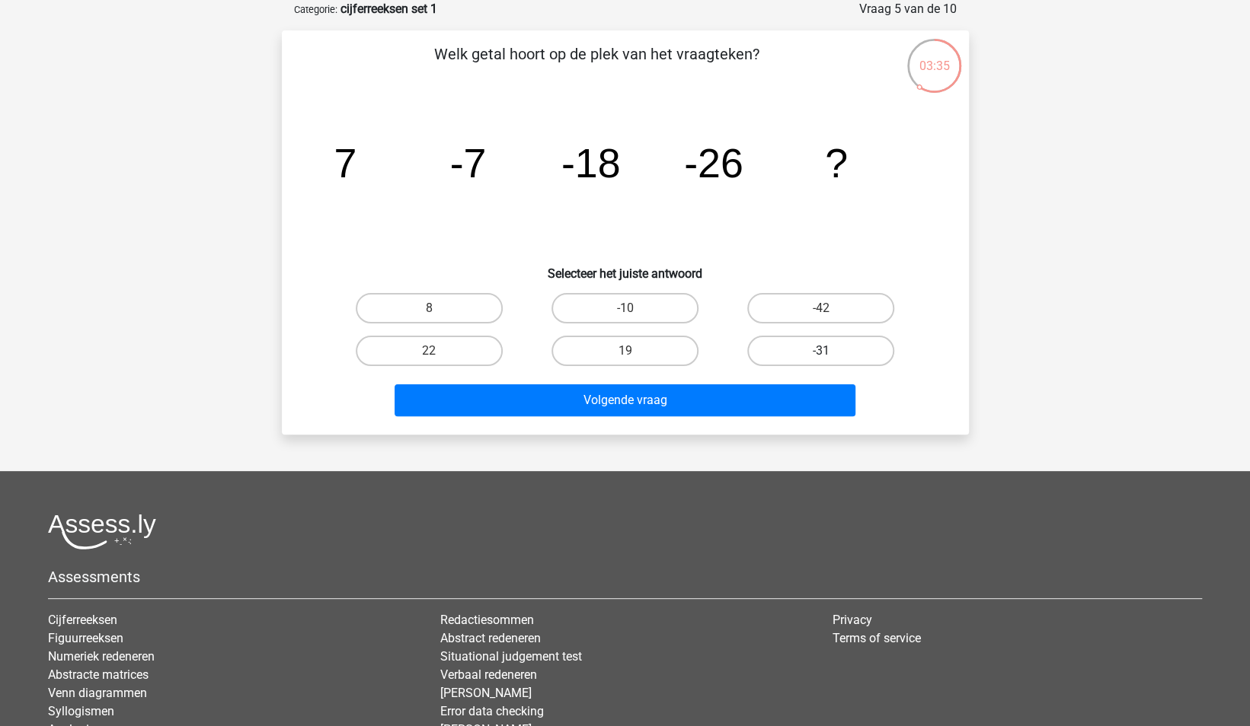  I want to click on label: 19, so click(624, 351).